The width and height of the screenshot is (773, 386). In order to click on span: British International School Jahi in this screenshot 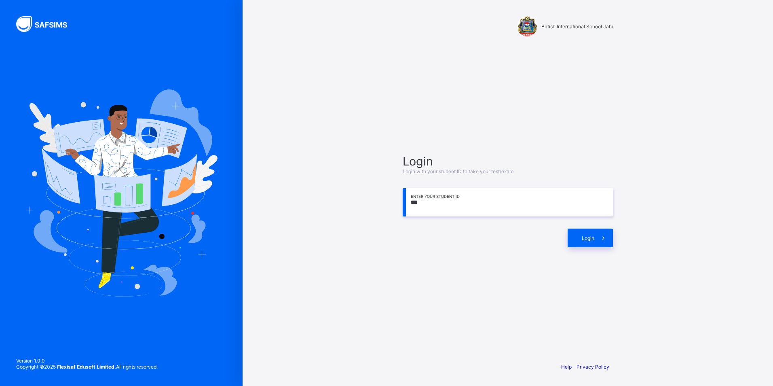, I will do `click(577, 26)`.